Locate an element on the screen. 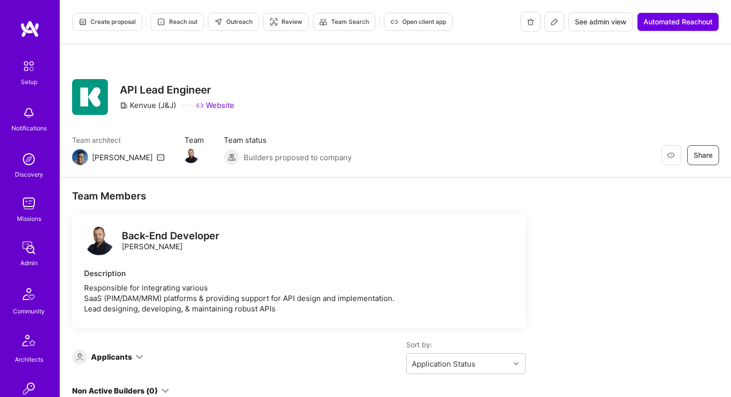  div: Description is located at coordinates (299, 273).